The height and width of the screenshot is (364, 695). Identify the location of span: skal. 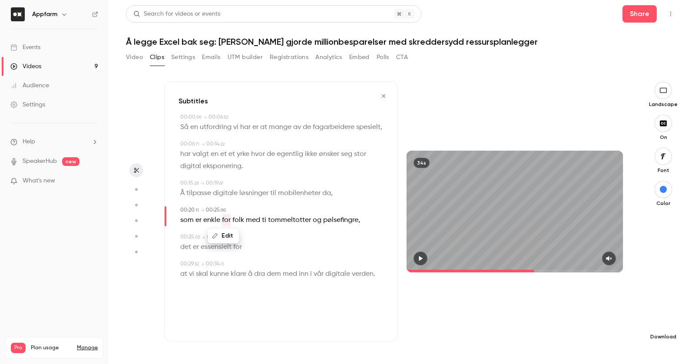
(202, 274).